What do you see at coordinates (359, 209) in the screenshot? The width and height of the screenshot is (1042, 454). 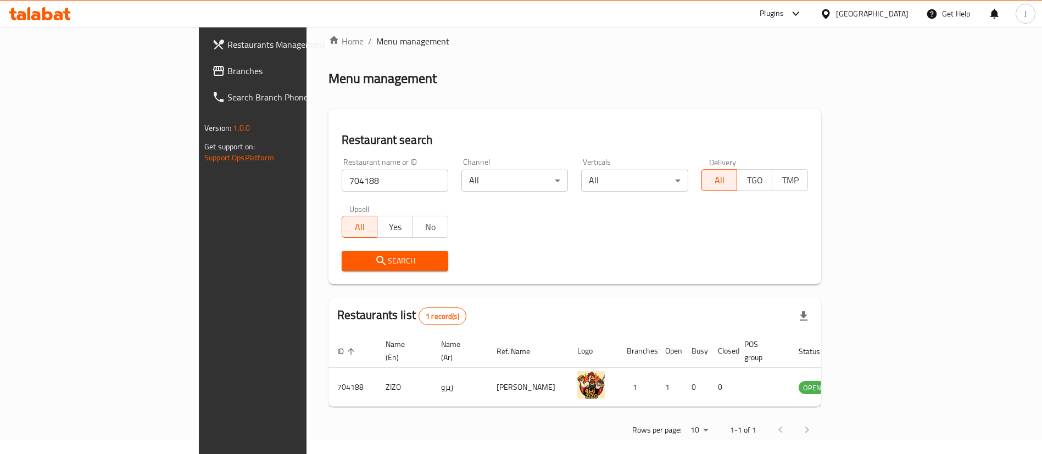 I see `label: Upsell` at bounding box center [359, 209].